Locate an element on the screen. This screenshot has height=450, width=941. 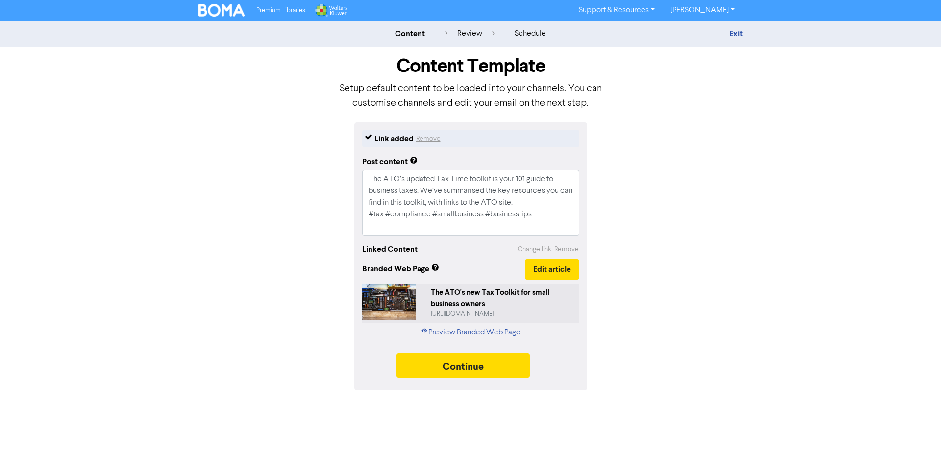
p: Setup default content to be loaded into your channels. You can customise channels and edit your e... is located at coordinates (470, 96).